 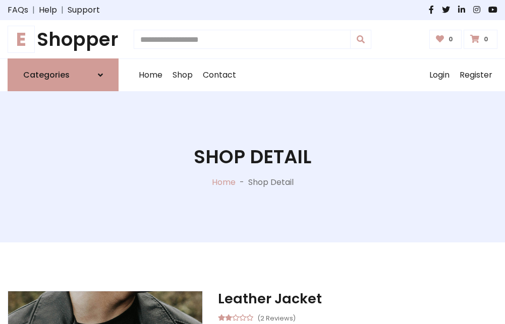 What do you see at coordinates (46, 75) in the screenshot?
I see `h6: Categories` at bounding box center [46, 75].